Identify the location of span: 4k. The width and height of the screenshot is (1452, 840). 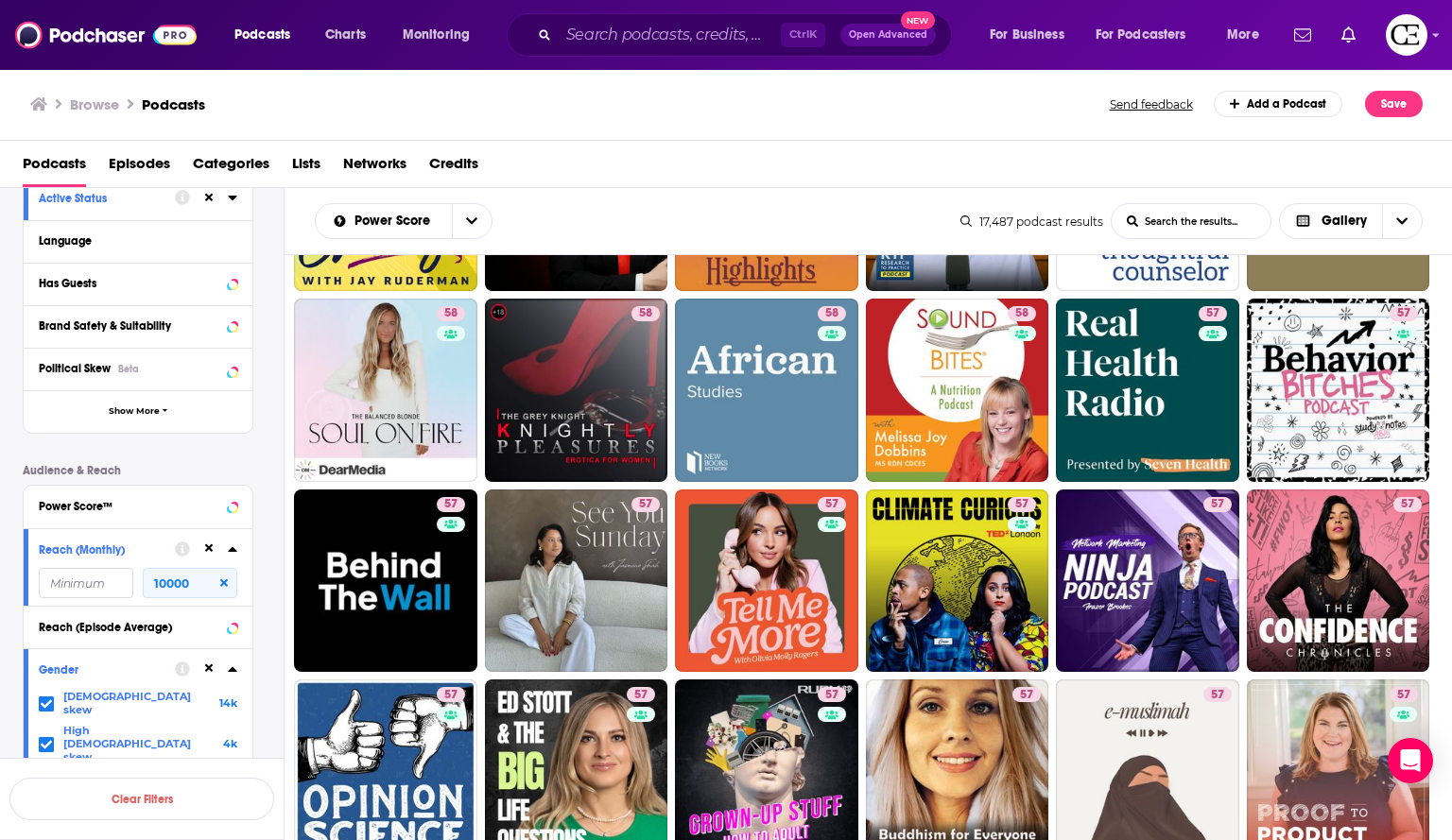
(229, 743).